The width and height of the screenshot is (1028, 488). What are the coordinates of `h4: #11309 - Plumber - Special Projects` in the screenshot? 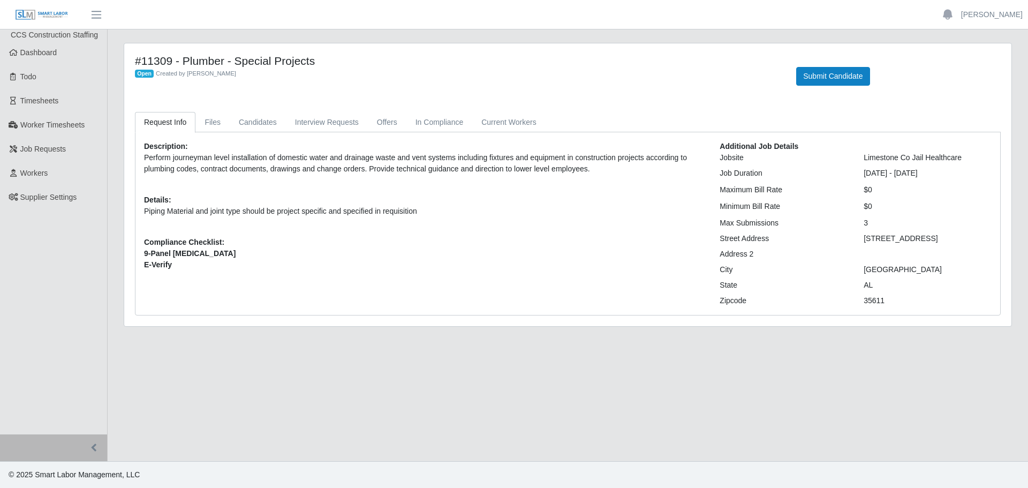 It's located at (457, 60).